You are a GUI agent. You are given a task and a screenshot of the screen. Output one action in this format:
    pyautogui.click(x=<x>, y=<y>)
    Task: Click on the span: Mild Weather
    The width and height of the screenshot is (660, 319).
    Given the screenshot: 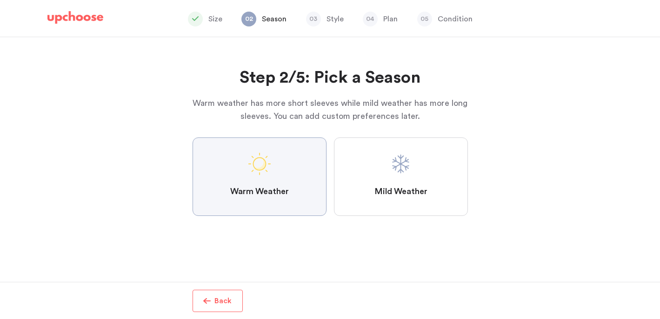 What is the action you would take?
    pyautogui.click(x=401, y=192)
    